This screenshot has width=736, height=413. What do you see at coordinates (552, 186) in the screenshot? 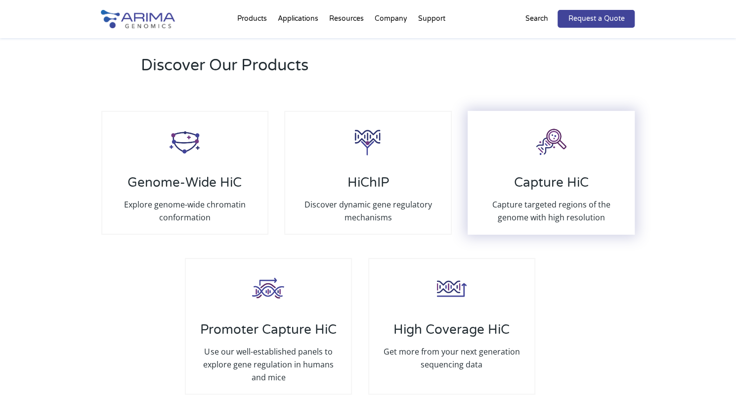
I see `h3: Capture HiC` at bounding box center [552, 186].